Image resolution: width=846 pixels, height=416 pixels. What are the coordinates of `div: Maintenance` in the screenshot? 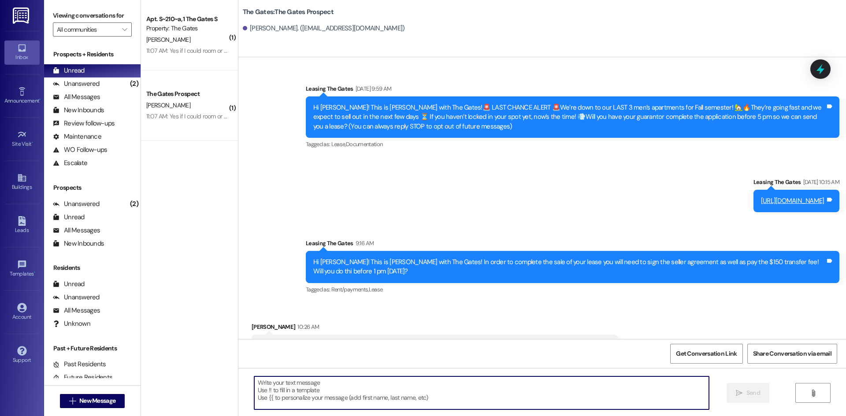 It's located at (77, 137).